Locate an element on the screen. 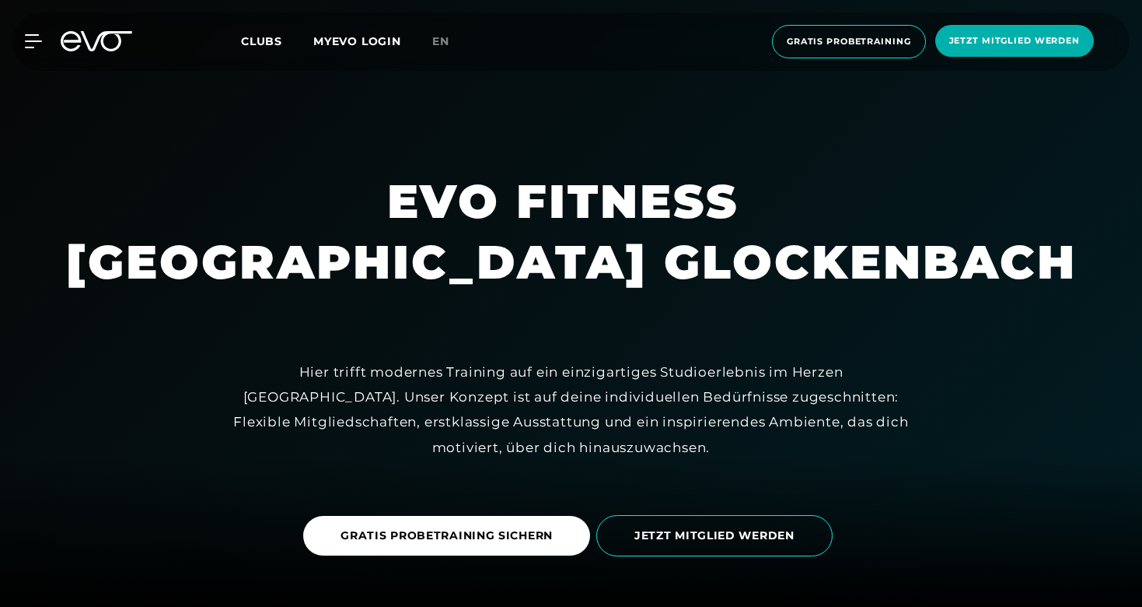 The image size is (1142, 607). a: JETZT MITGLIED WERDEN is located at coordinates (718, 535).